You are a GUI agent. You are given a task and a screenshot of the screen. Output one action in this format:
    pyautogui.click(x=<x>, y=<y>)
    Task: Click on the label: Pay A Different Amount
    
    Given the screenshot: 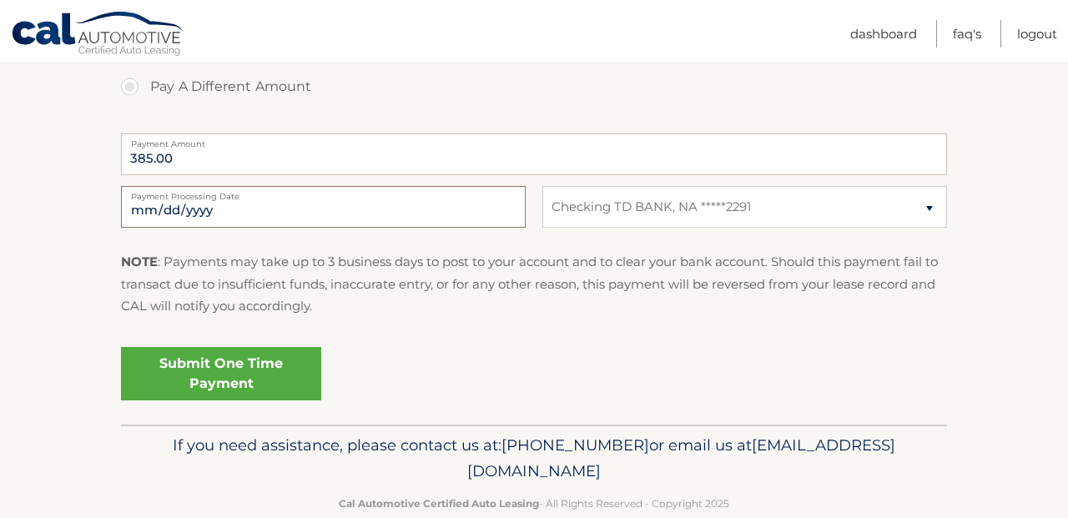 What is the action you would take?
    pyautogui.click(x=534, y=87)
    